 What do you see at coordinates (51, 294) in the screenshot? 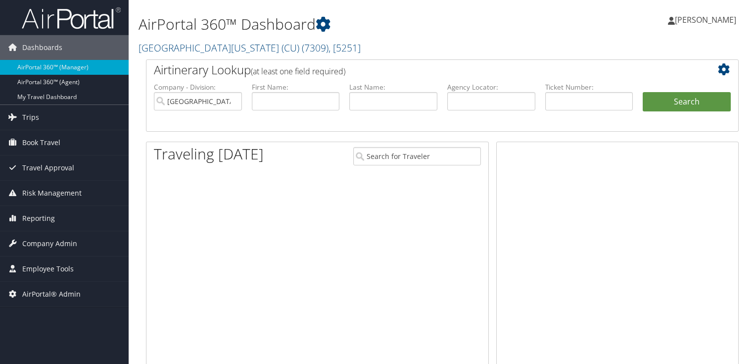
I see `span: AirPortal® Admin` at bounding box center [51, 294].